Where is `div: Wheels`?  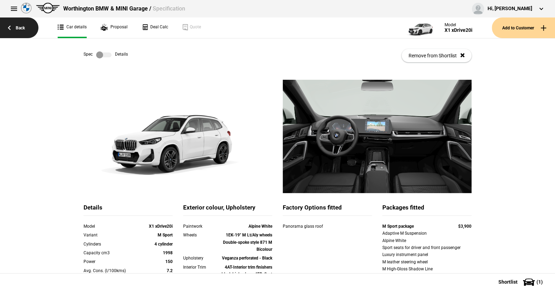 div: Wheels is located at coordinates (201, 235).